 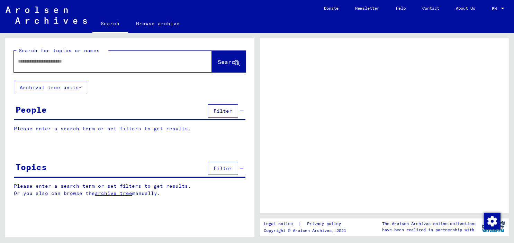 What do you see at coordinates (110, 24) in the screenshot?
I see `a: Search` at bounding box center [110, 24].